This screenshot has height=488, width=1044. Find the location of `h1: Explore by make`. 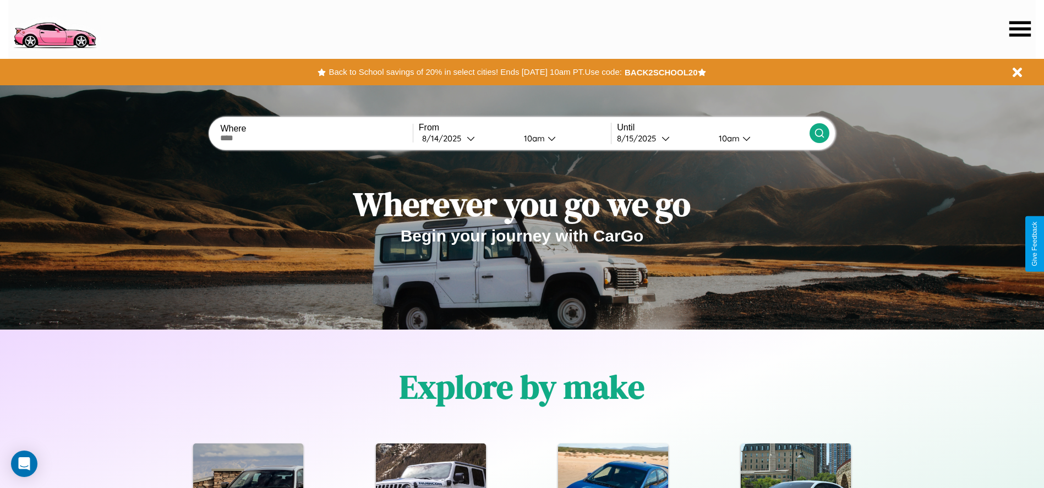

h1: Explore by make is located at coordinates (522, 387).